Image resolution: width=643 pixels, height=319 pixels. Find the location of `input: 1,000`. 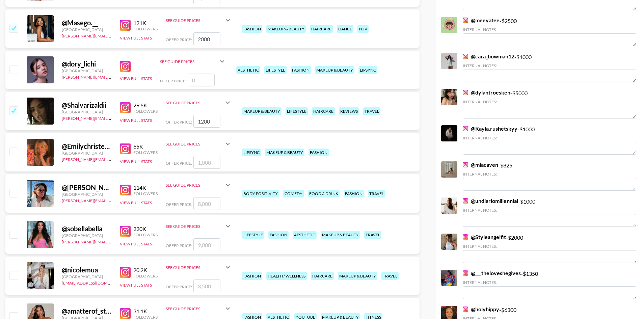

input: 1,000 is located at coordinates (207, 162).